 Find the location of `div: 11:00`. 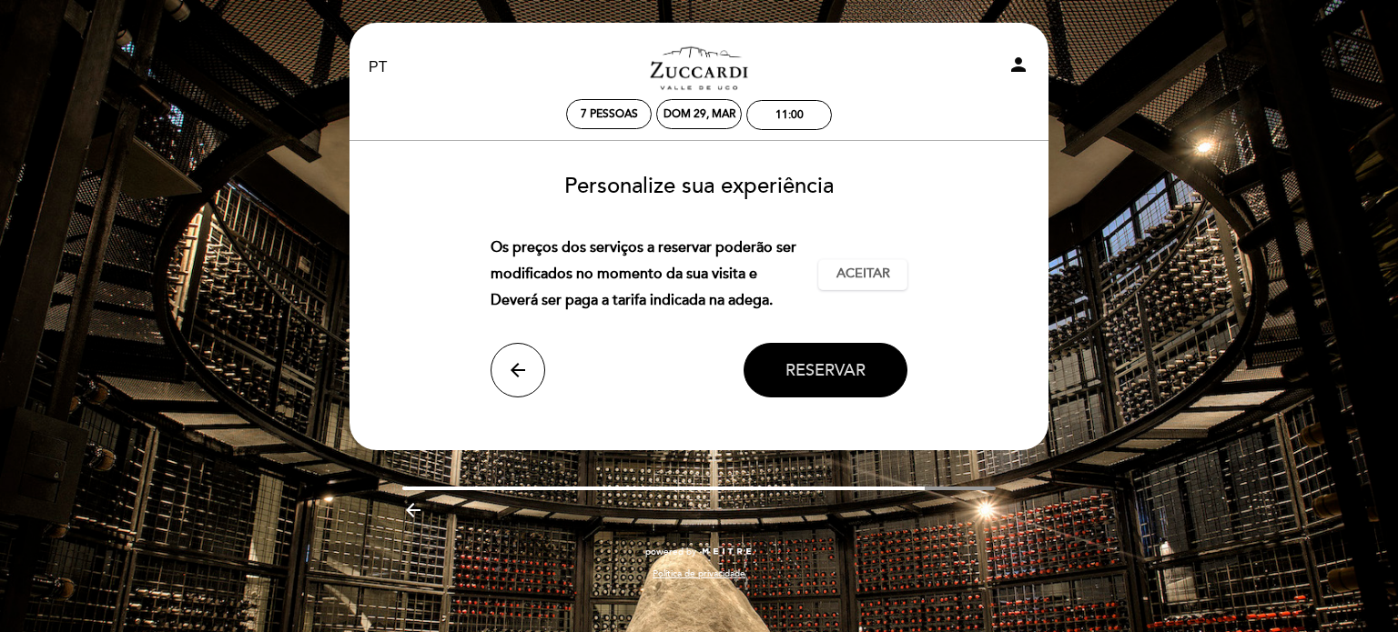

div: 11:00 is located at coordinates (789, 115).